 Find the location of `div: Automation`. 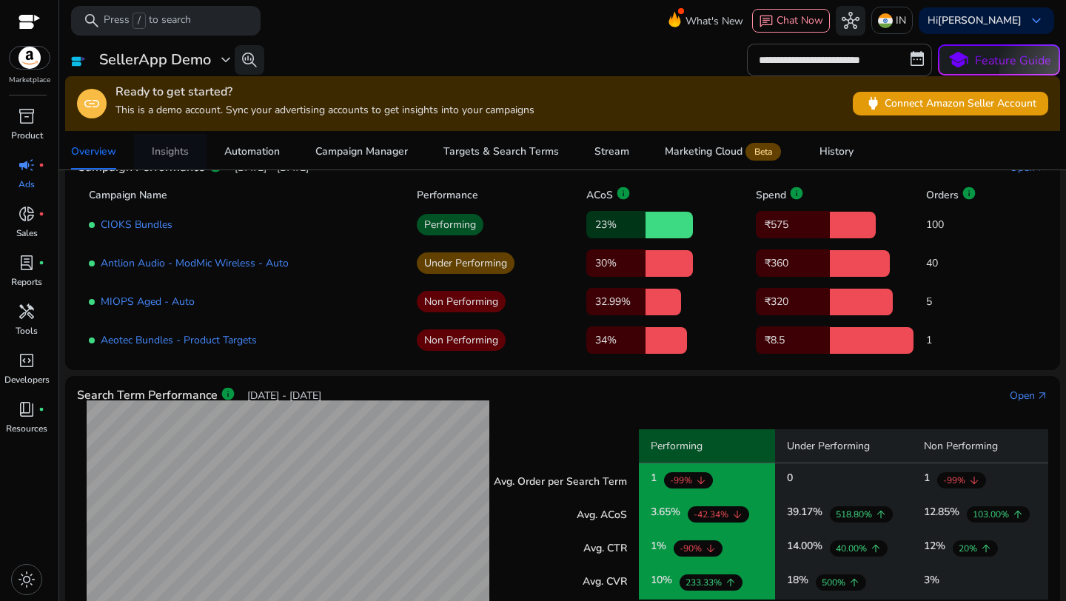

div: Automation is located at coordinates (252, 152).